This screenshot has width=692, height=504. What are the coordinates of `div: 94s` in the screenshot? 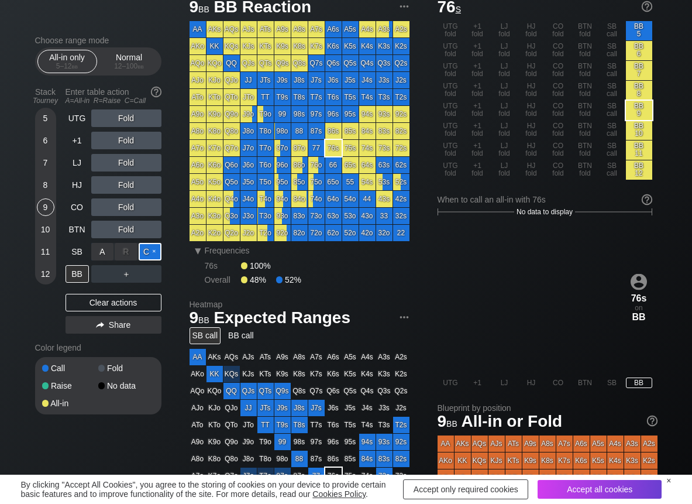 It's located at (367, 114).